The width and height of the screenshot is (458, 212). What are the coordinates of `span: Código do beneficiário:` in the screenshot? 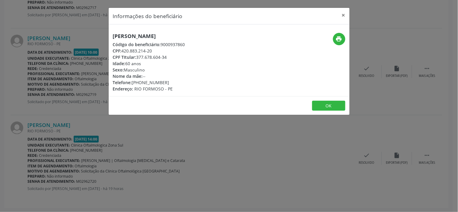 It's located at (137, 44).